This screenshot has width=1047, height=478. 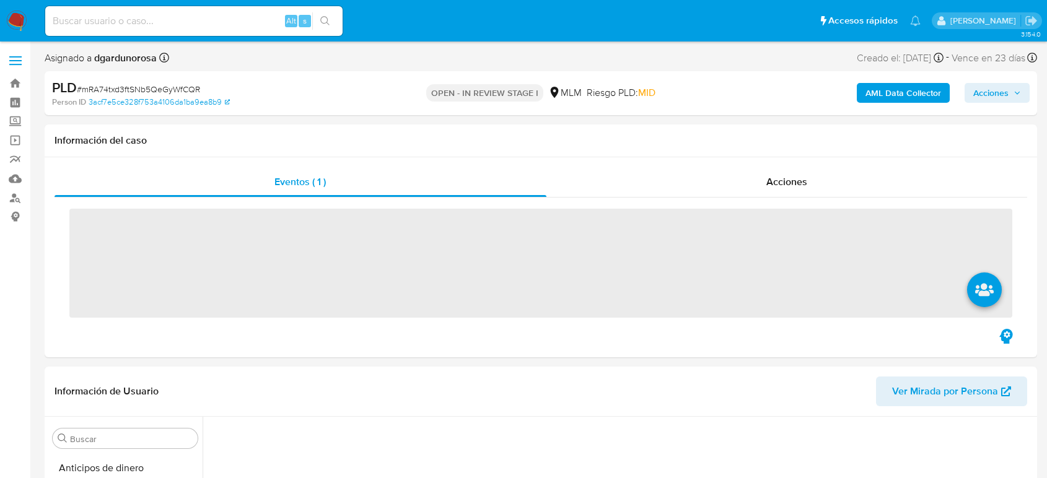 I want to click on input: Buscar usuario o caso..., so click(x=194, y=21).